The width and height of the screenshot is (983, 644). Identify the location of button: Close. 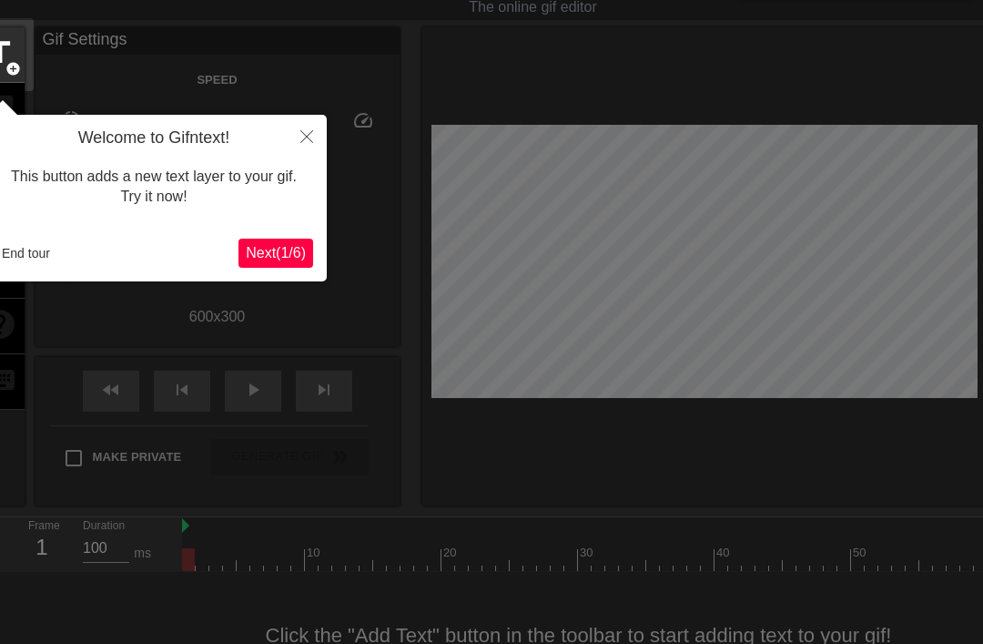
(307, 136).